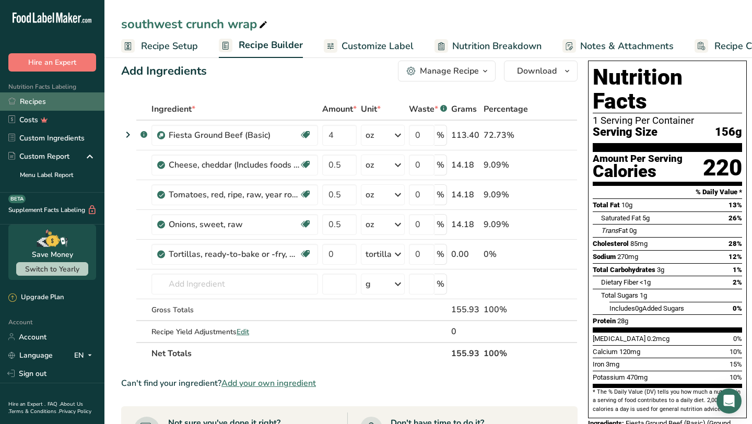 The image size is (752, 424). What do you see at coordinates (234, 224) in the screenshot?
I see `div: Onions, sweet, raw` at bounding box center [234, 224].